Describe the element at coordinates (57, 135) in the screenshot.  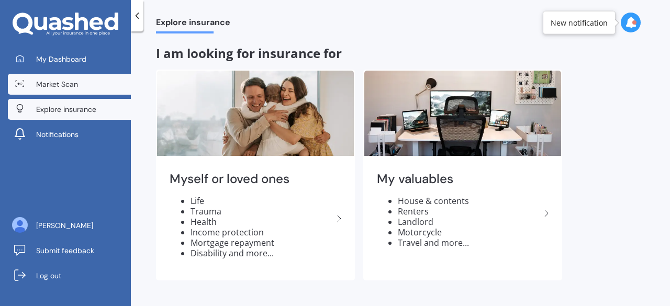
I see `span: Notifications` at that location.